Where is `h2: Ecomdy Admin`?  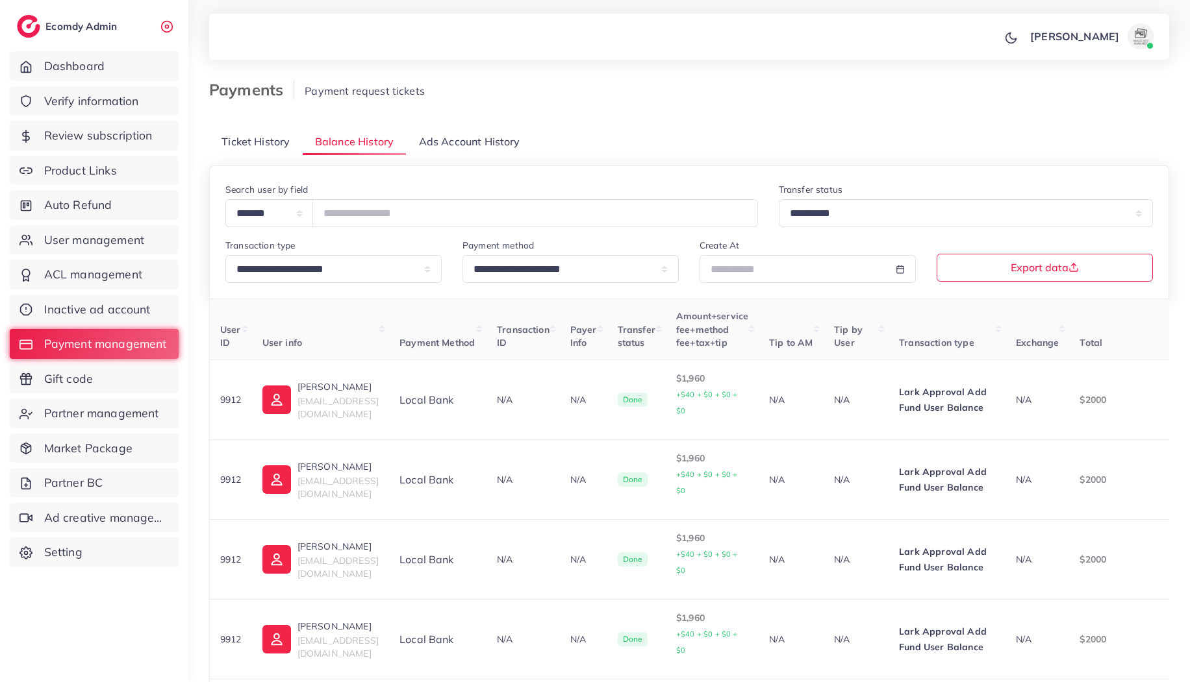 h2: Ecomdy Admin is located at coordinates (82, 26).